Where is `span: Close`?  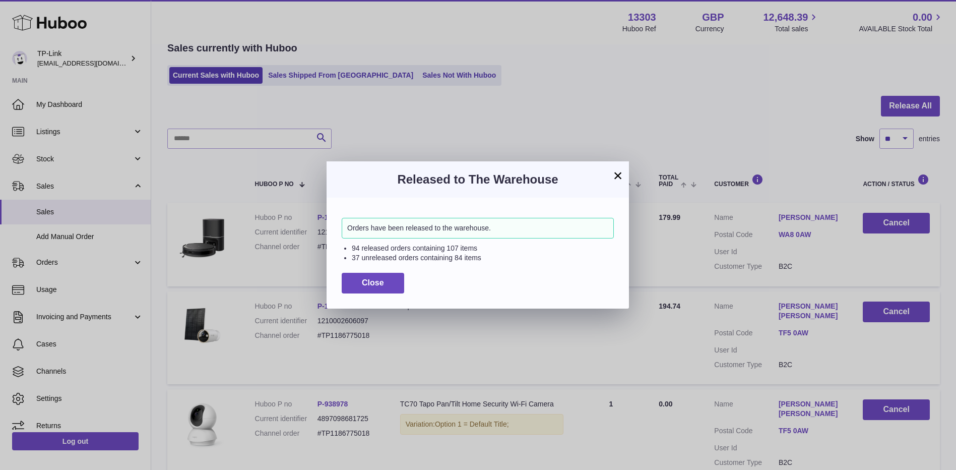
span: Close is located at coordinates (373, 282).